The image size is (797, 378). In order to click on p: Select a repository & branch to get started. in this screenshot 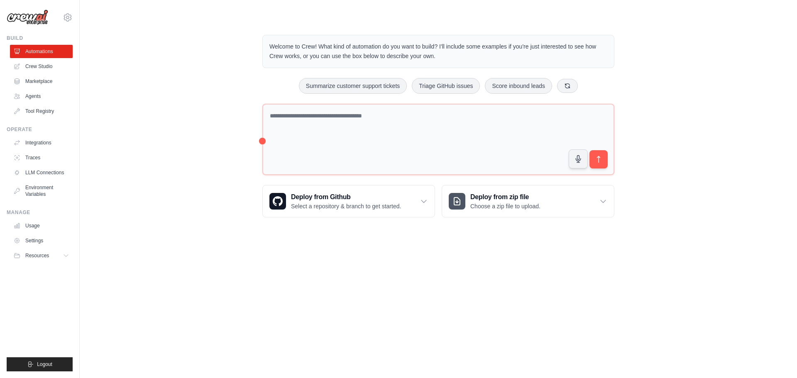, I will do `click(346, 206)`.